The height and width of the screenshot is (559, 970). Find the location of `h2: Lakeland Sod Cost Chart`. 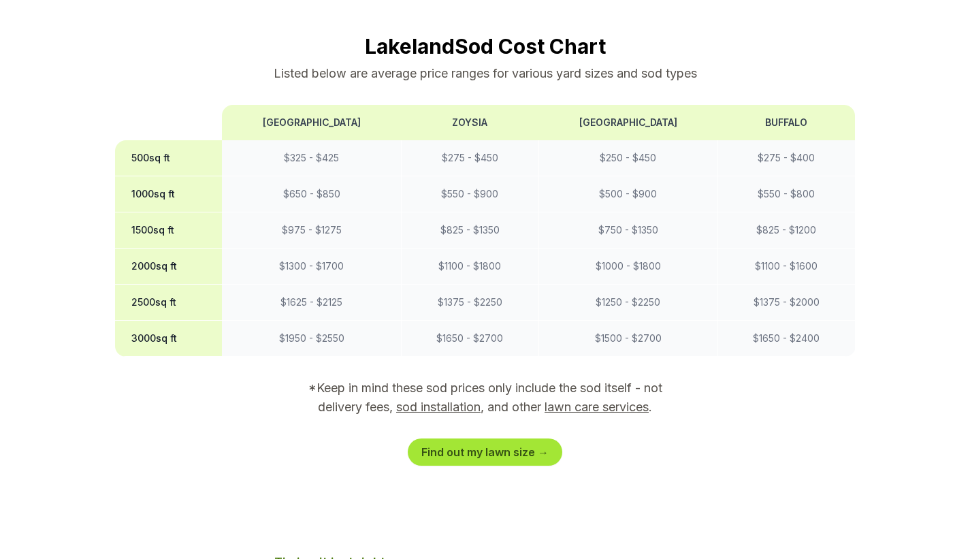

h2: Lakeland Sod Cost Chart is located at coordinates (486, 46).